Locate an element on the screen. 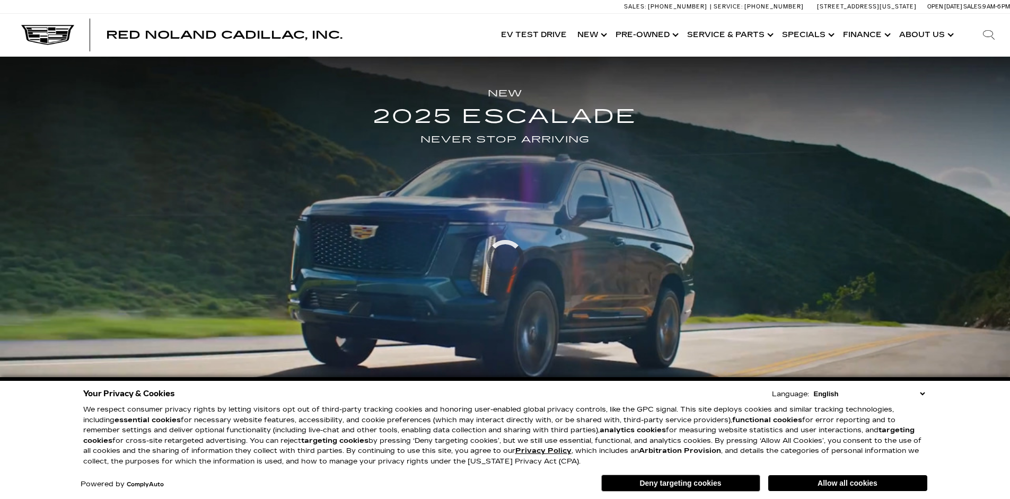  a: Privacy Policy is located at coordinates (543, 451).